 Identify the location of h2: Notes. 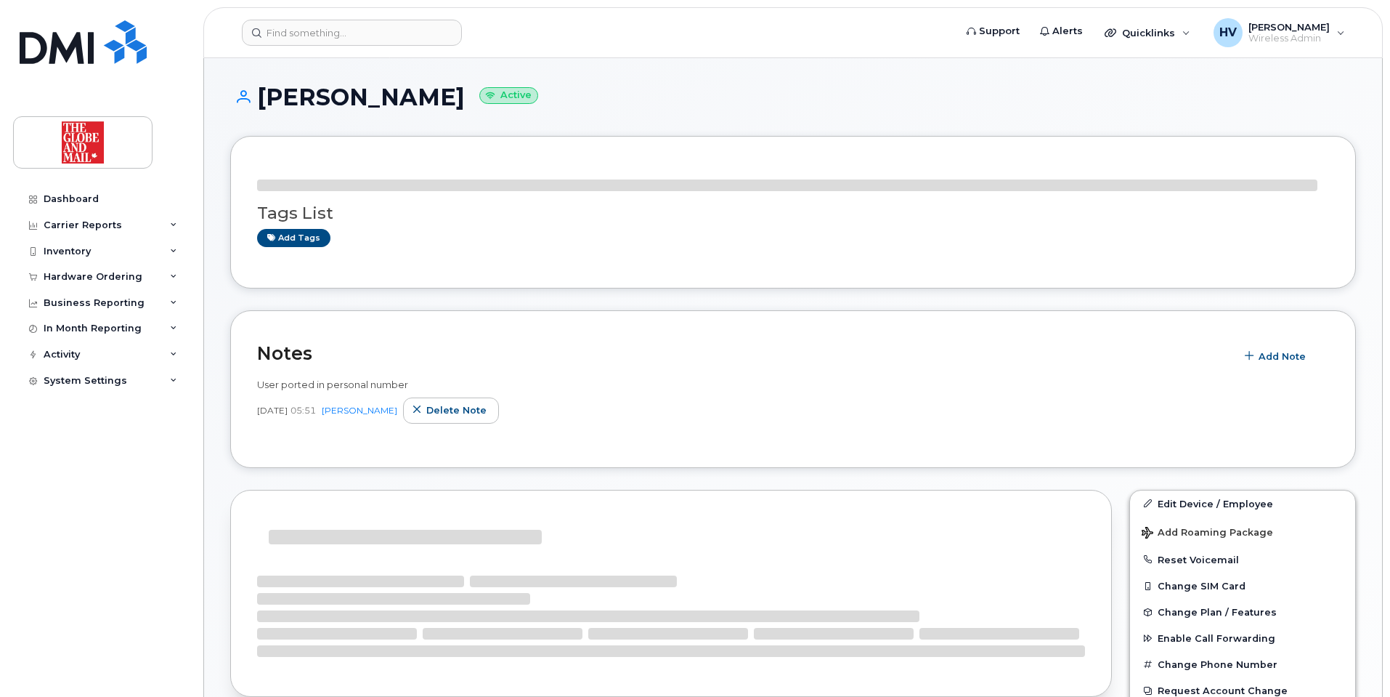
(742, 353).